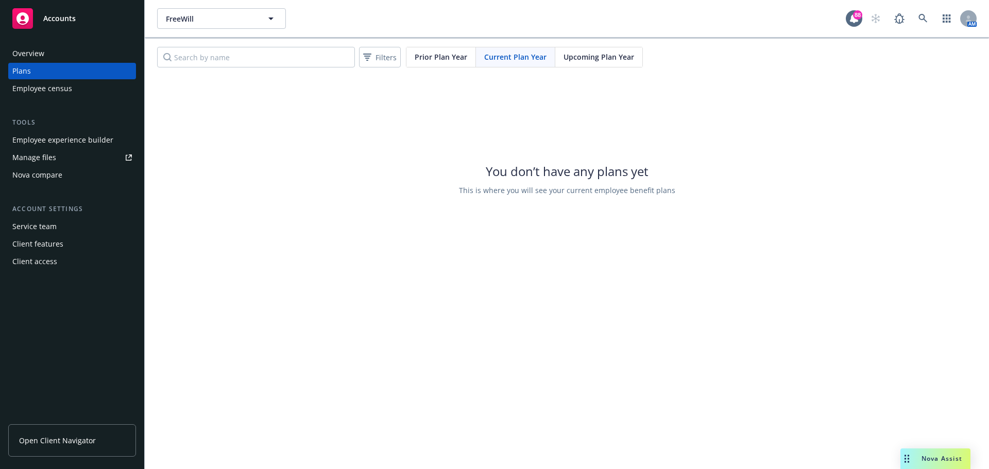 The image size is (989, 469). What do you see at coordinates (72, 227) in the screenshot?
I see `a: Service team` at bounding box center [72, 227].